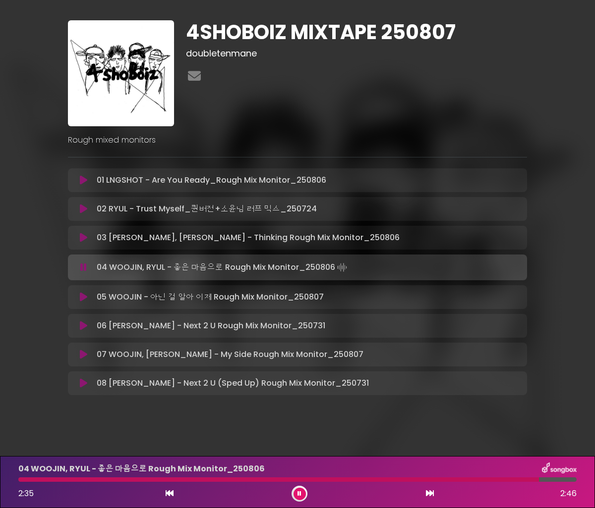  I want to click on img: WpJZf4DWQ0Wh4nhxdG2j, so click(121, 73).